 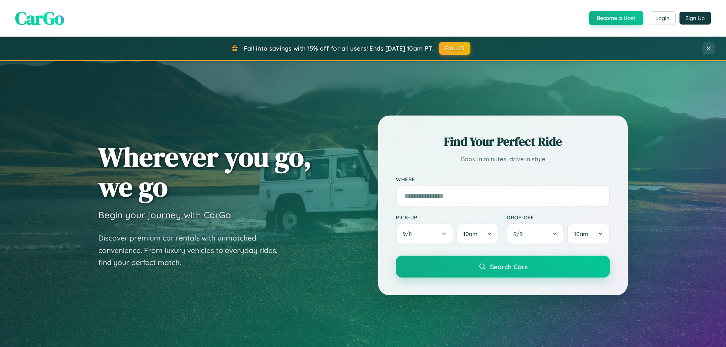 What do you see at coordinates (535, 234) in the screenshot?
I see `button: 9/9` at bounding box center [535, 234].